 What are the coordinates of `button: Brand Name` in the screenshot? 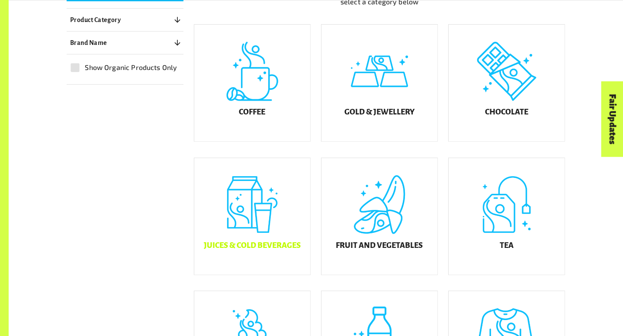 It's located at (125, 43).